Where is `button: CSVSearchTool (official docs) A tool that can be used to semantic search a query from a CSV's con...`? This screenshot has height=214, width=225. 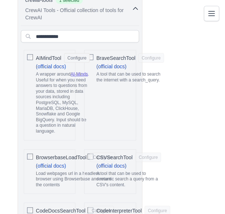 button: CSVSearchTool (official docs) A tool that can be used to semantic search a query from a CSV's con... is located at coordinates (148, 158).